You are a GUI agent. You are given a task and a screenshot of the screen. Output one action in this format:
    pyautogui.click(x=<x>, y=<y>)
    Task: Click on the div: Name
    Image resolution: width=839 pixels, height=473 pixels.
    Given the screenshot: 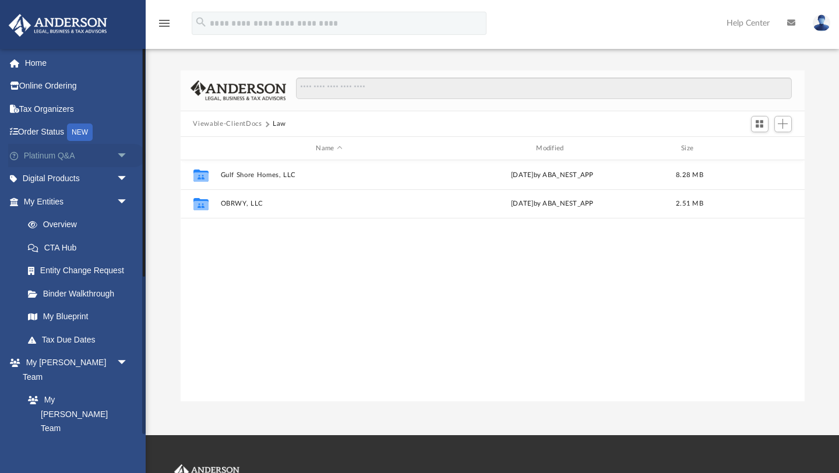 What is the action you would take?
    pyautogui.click(x=329, y=149)
    